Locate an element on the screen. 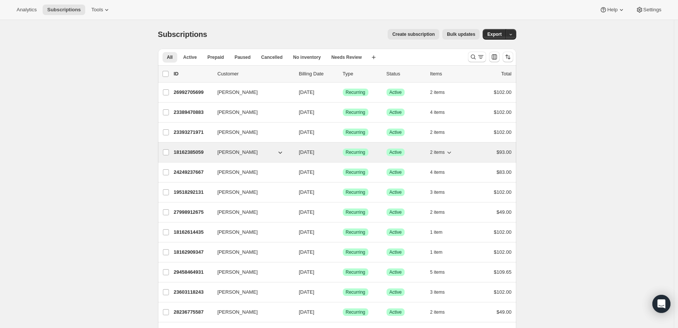 Image resolution: width=678 pixels, height=328 pixels. span: Settings is located at coordinates (652, 10).